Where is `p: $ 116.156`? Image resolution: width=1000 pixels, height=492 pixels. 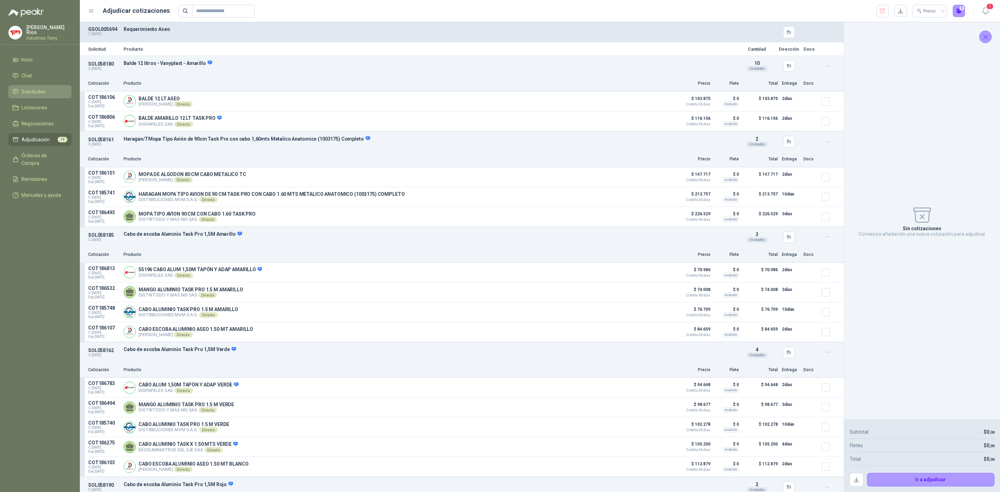
p: $ 116.156 is located at coordinates (761, 121).